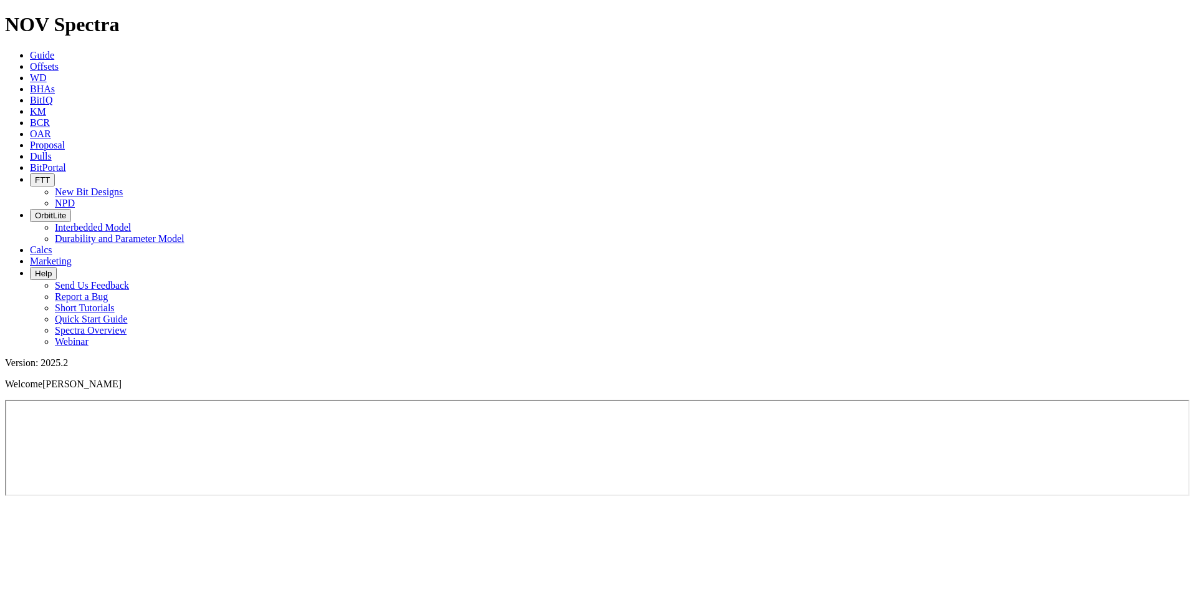 The height and width of the screenshot is (595, 1192). I want to click on a: OAR, so click(41, 133).